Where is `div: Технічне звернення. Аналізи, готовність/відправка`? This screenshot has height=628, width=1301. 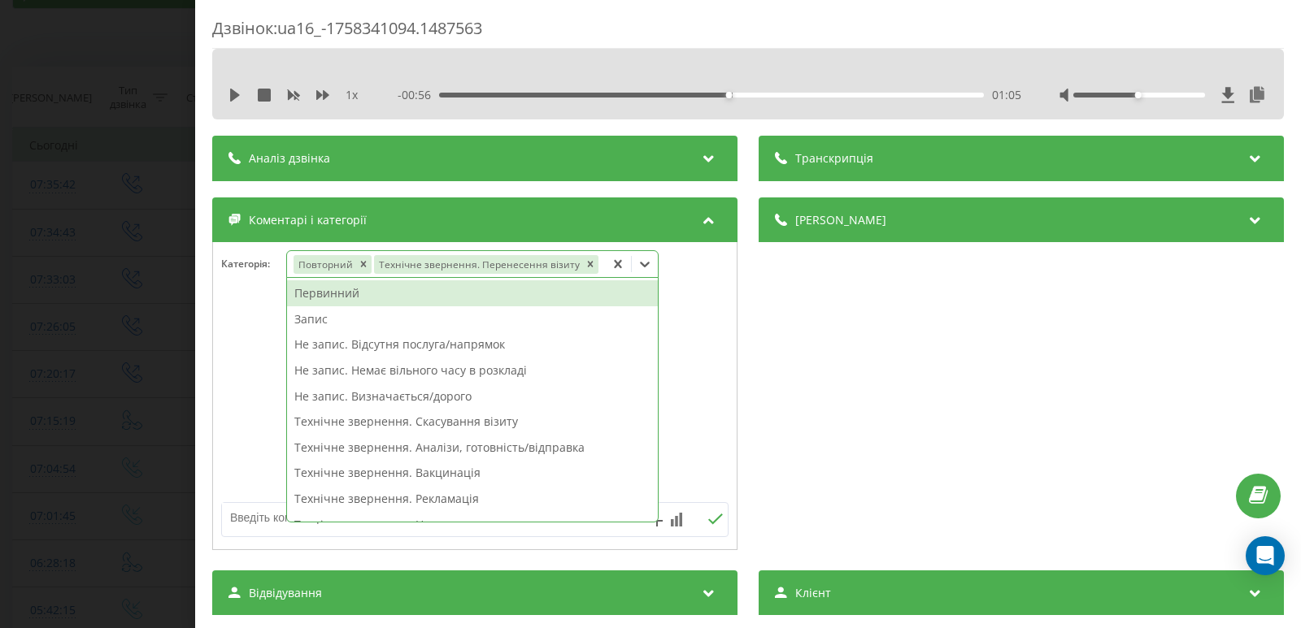
div: Технічне звернення. Аналізи, готовність/відправка is located at coordinates (472, 448).